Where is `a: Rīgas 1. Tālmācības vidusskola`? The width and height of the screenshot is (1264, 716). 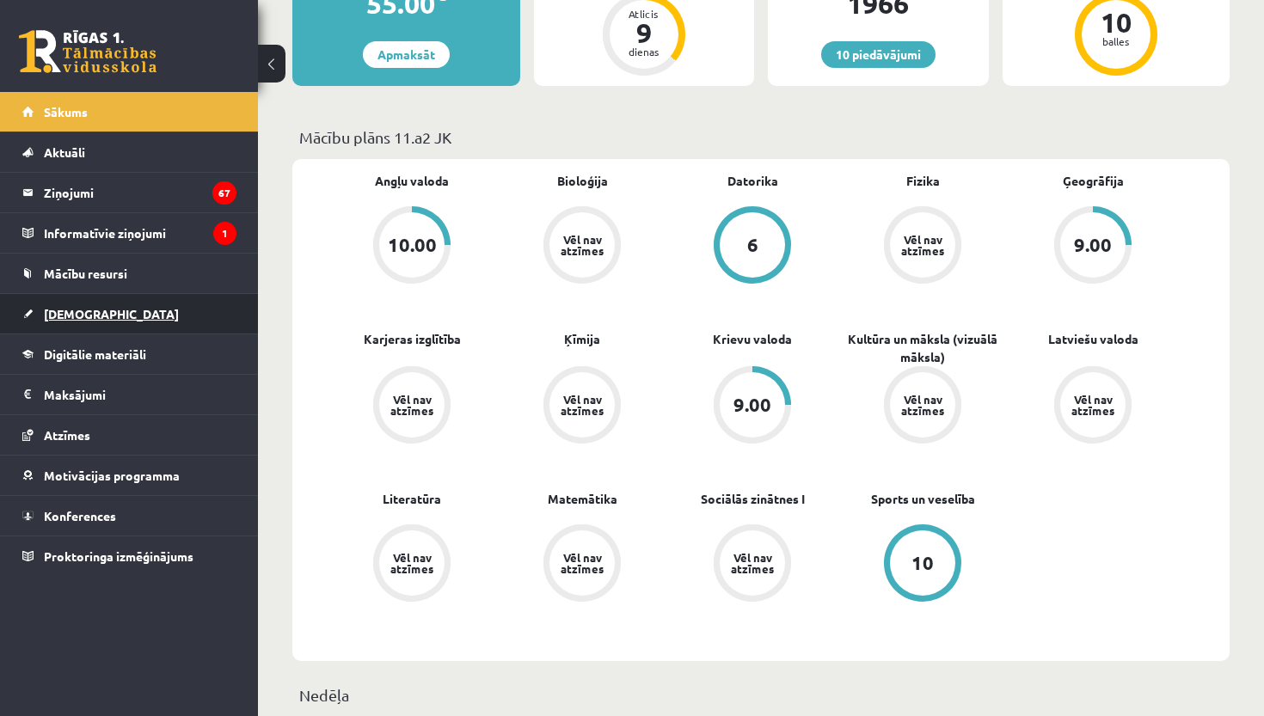
a: Rīgas 1. Tālmācības vidusskola is located at coordinates (88, 52).